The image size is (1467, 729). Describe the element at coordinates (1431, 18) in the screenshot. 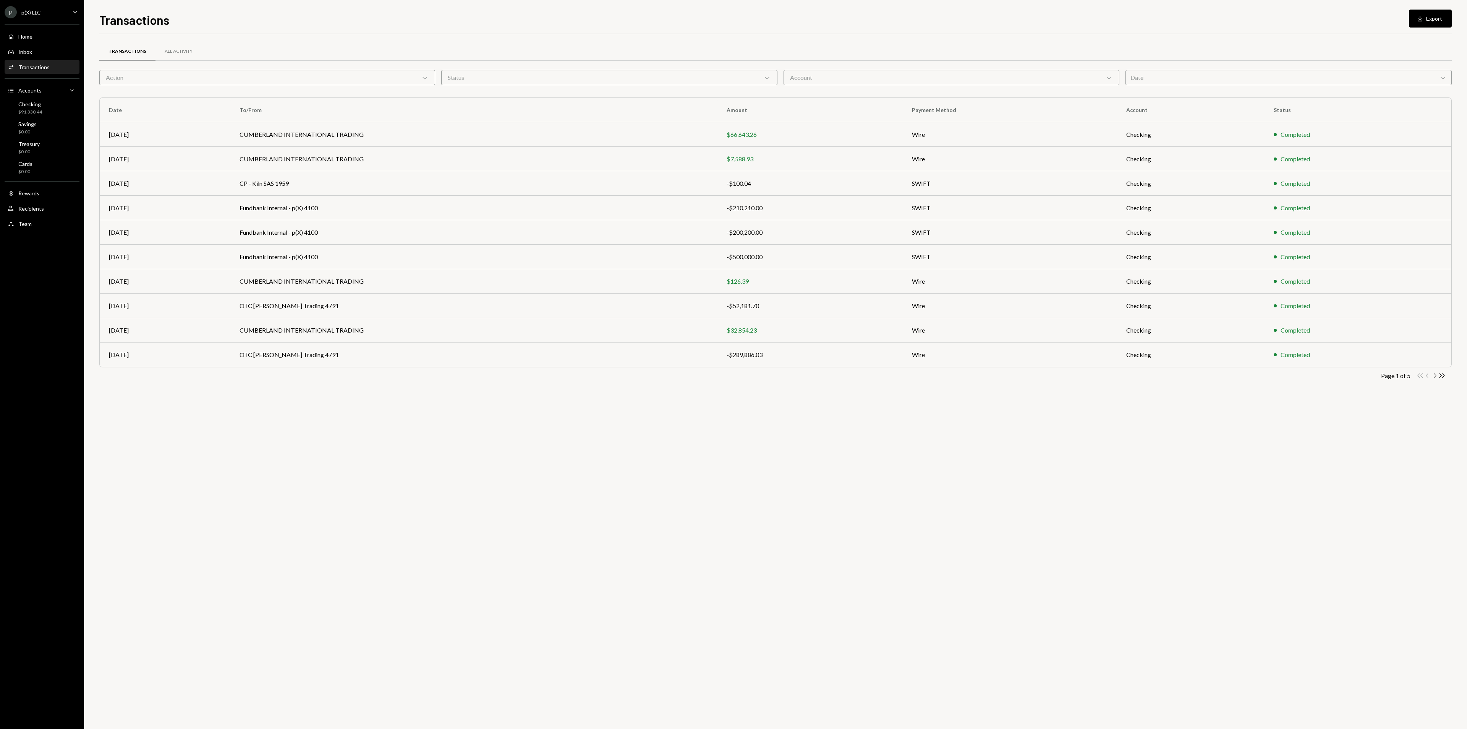

I see `button: Export` at that location.